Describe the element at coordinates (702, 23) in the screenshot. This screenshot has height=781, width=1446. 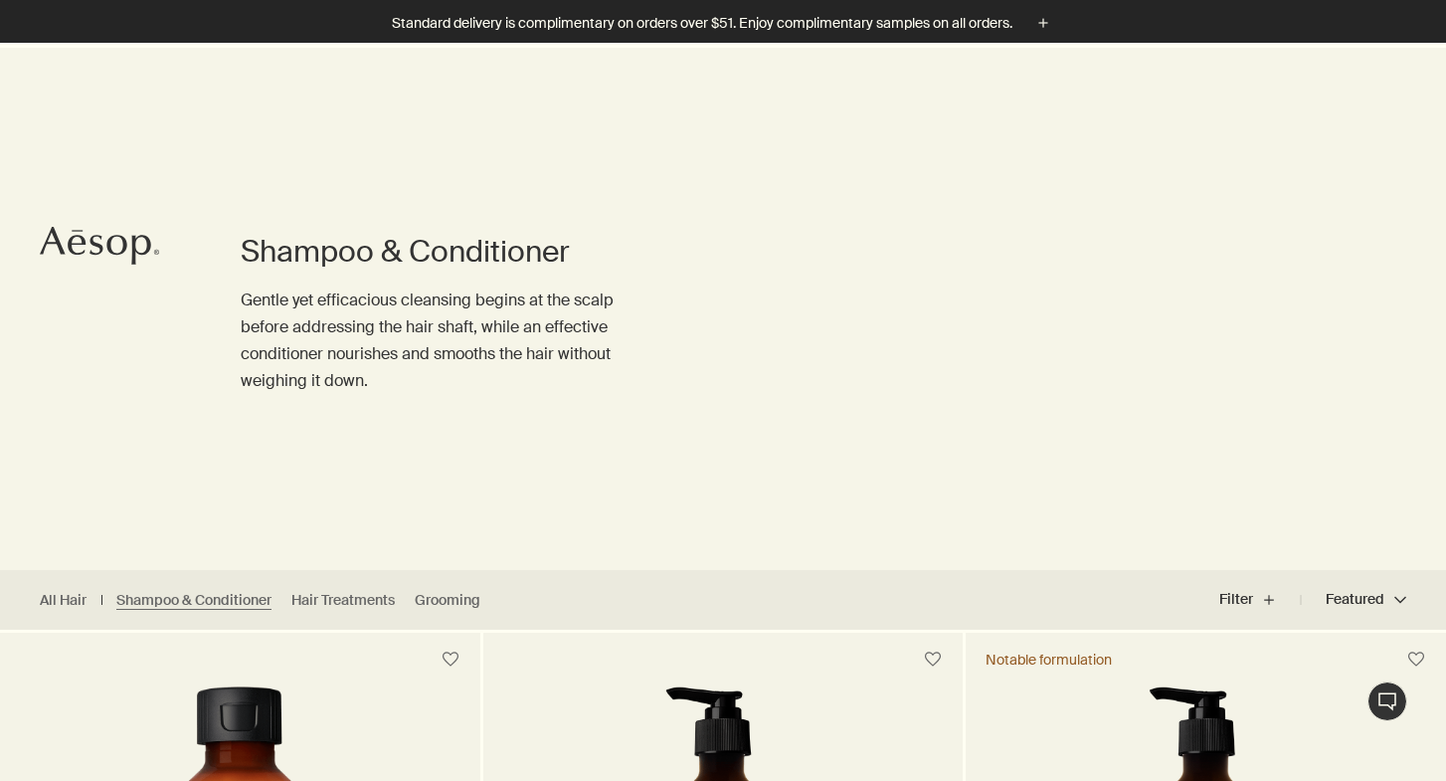
I see `p: Standard delivery is complimentary on orders over $51. Enjoy complimentary samples on all orders.` at that location.